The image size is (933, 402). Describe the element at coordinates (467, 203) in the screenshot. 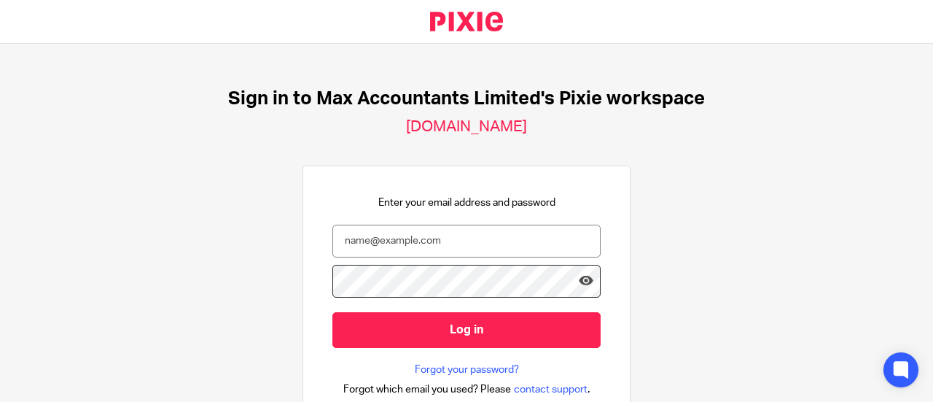

I see `p: Enter your email address and password` at that location.